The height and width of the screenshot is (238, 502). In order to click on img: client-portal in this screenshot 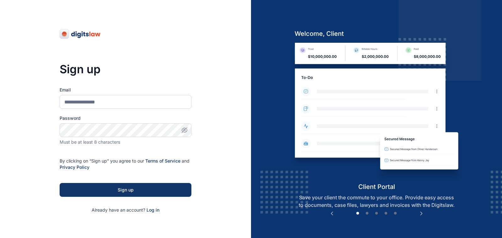, I will do `click(377, 112)`.